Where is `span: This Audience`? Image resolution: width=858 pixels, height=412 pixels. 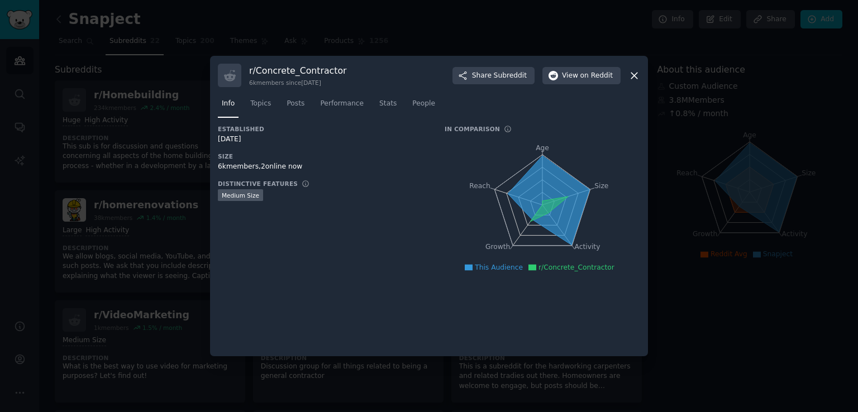 span: This Audience is located at coordinates (499, 267).